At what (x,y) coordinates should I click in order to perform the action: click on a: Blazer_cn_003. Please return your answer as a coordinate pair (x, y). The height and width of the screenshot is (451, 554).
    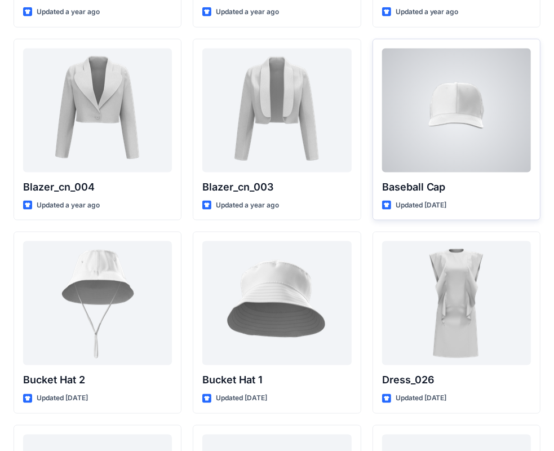
    Looking at the image, I should click on (277, 110).